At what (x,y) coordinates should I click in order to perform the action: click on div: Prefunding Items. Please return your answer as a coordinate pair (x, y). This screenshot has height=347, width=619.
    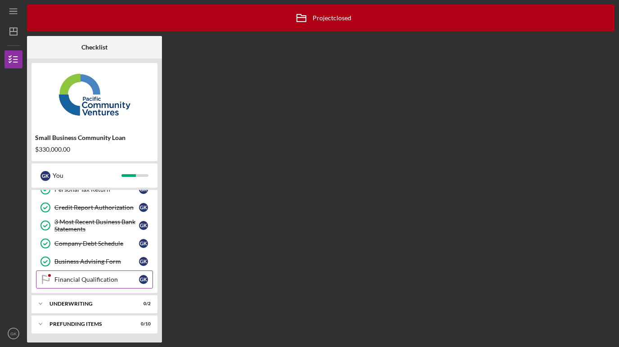
    Looking at the image, I should click on (89, 324).